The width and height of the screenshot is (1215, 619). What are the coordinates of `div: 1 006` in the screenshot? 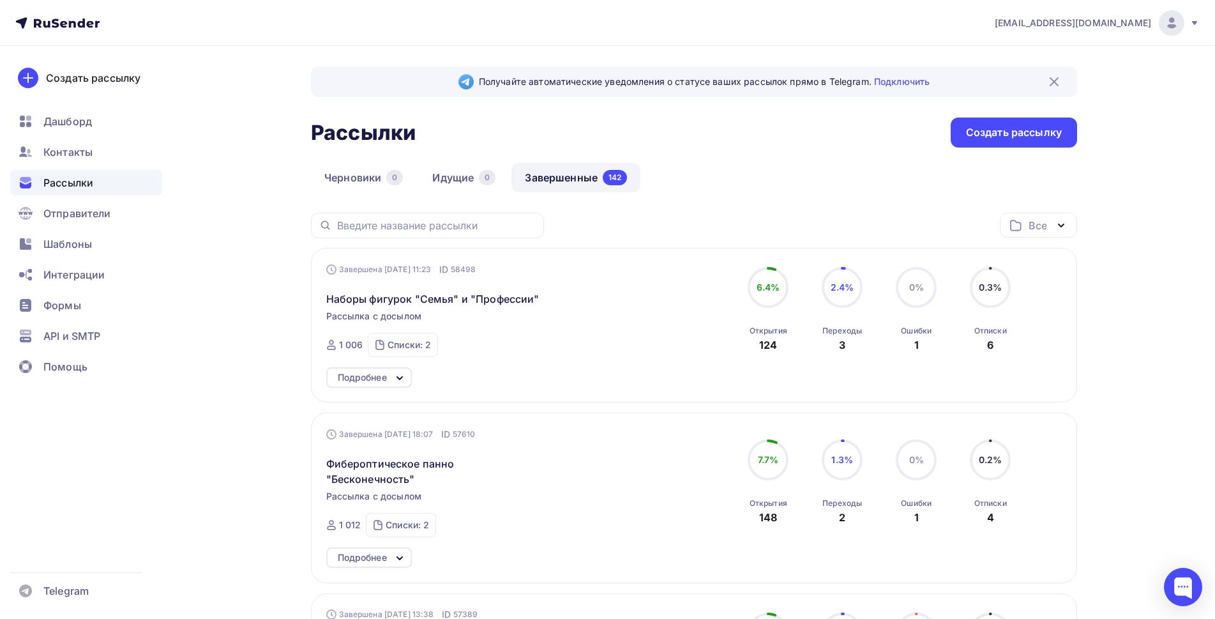 It's located at (351, 345).